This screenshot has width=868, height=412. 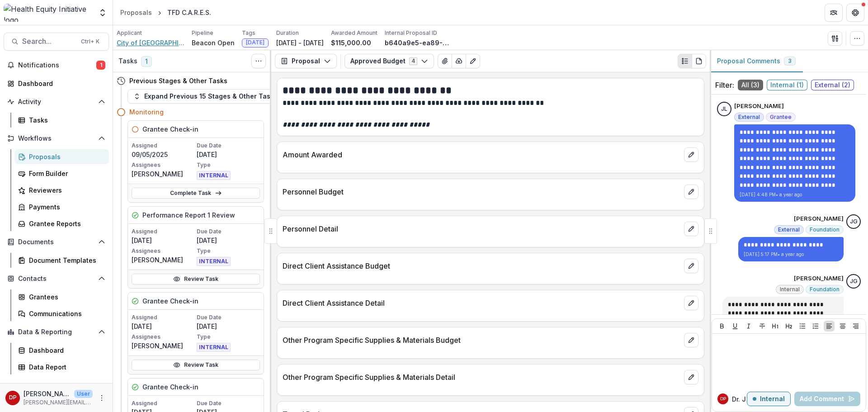 I want to click on button: Open Documents, so click(x=56, y=242).